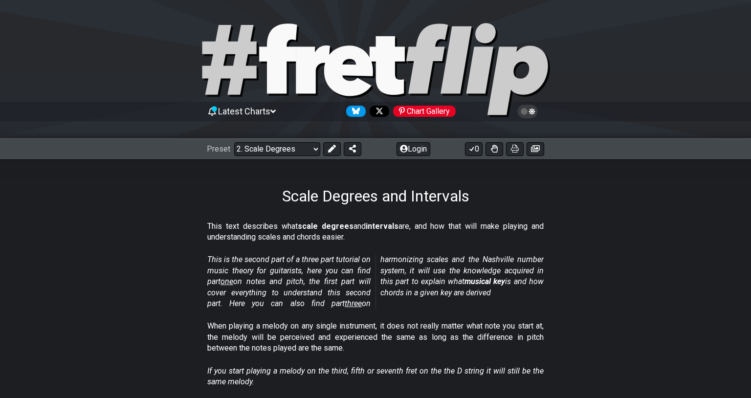 This screenshot has height=398, width=751. What do you see at coordinates (376, 196) in the screenshot?
I see `h1: Scale Degrees and Intervals` at bounding box center [376, 196].